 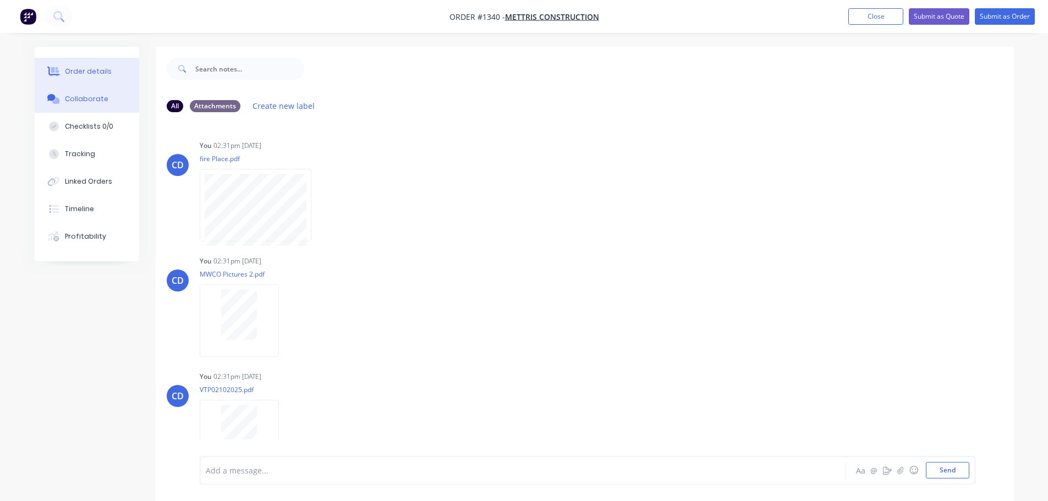 I want to click on button: Aa, so click(x=861, y=470).